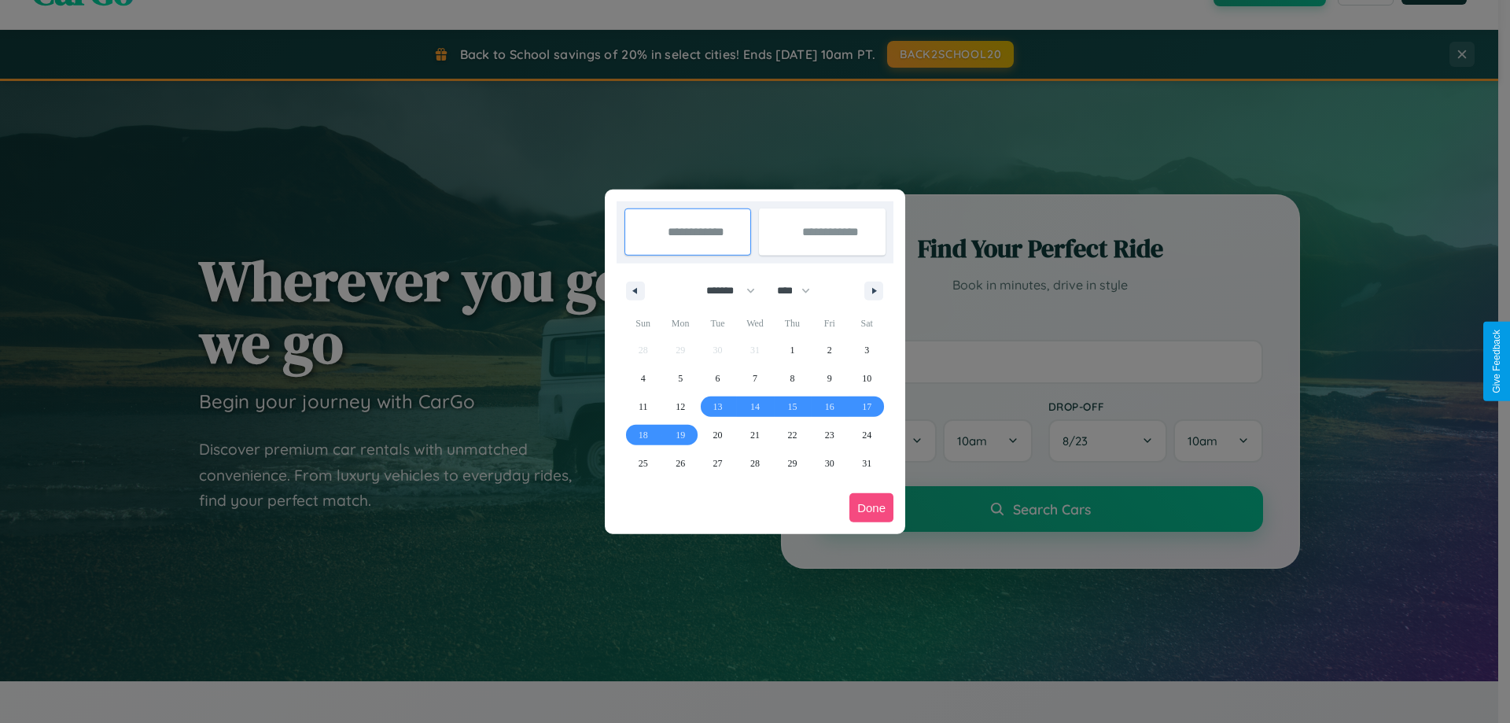  What do you see at coordinates (754, 406) in the screenshot?
I see `button: 14` at bounding box center [754, 406].